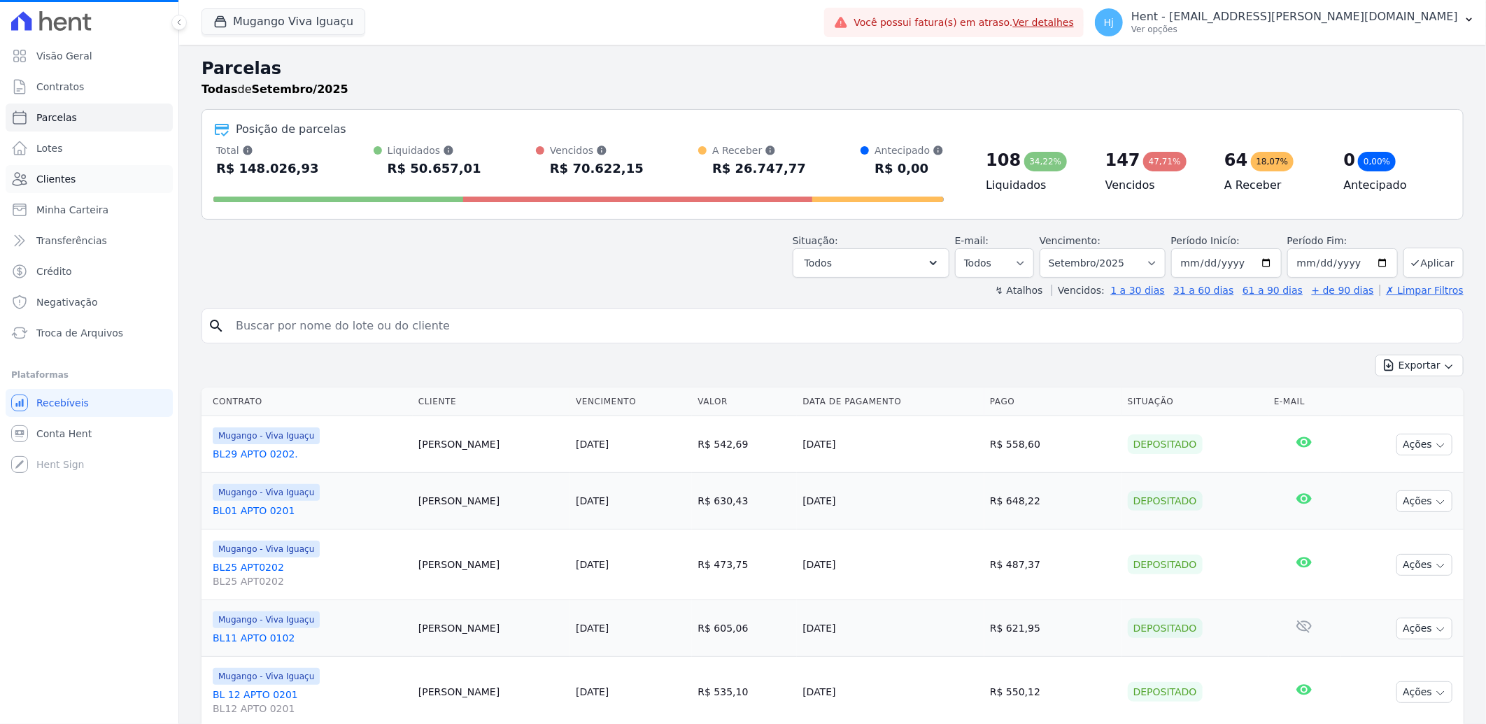  I want to click on th: Cliente, so click(491, 402).